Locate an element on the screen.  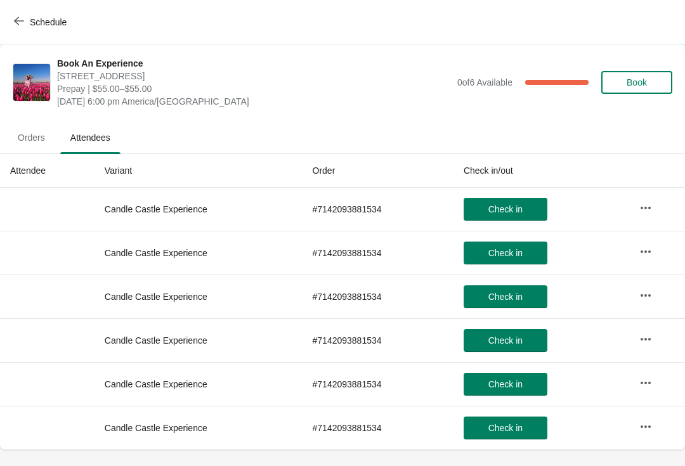
button: Book is located at coordinates (637, 82).